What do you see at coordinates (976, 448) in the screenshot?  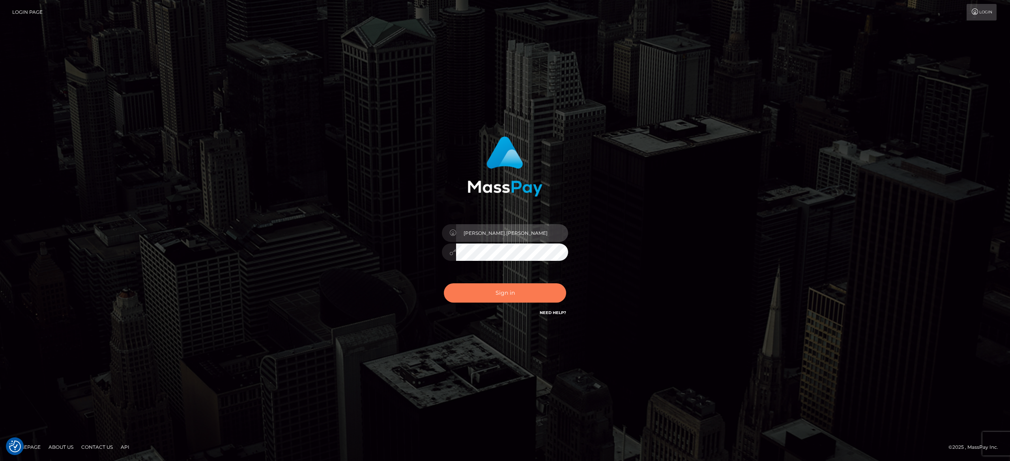 I see `div: © 2025 , MassPay Inc.` at bounding box center [976, 448].